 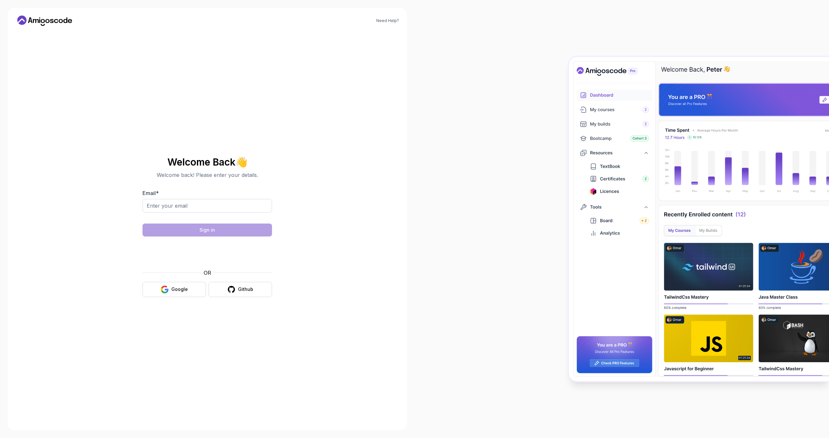 I want to click on a: Home link, so click(x=45, y=21).